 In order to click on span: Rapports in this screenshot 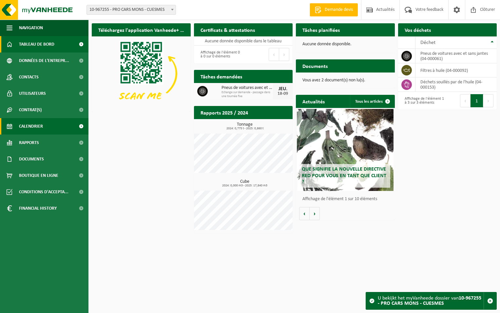, I will do `click(29, 143)`.